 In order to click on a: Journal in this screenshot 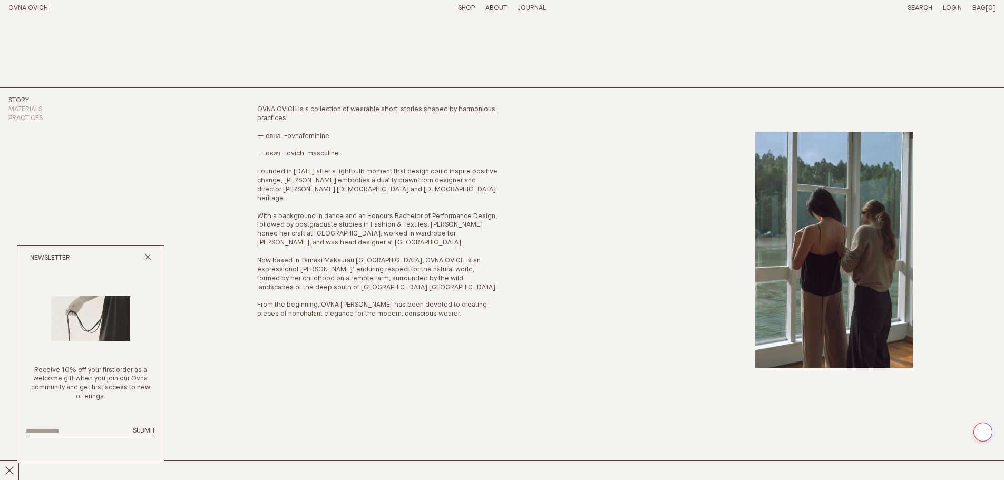, I will do `click(532, 8)`.